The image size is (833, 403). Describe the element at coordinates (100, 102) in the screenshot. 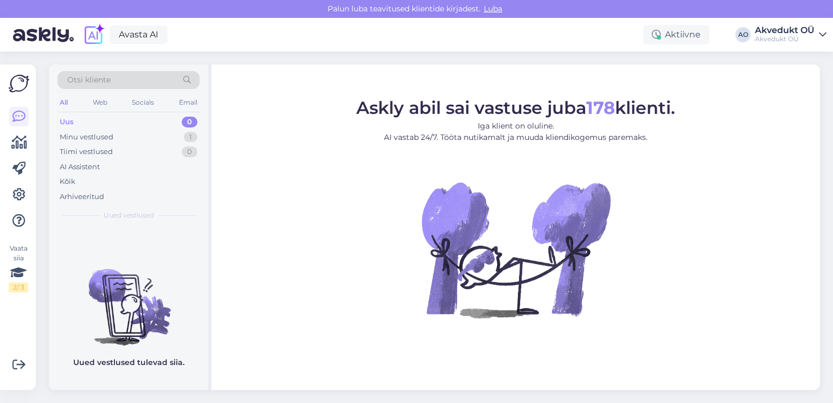

I see `div: Web` at that location.